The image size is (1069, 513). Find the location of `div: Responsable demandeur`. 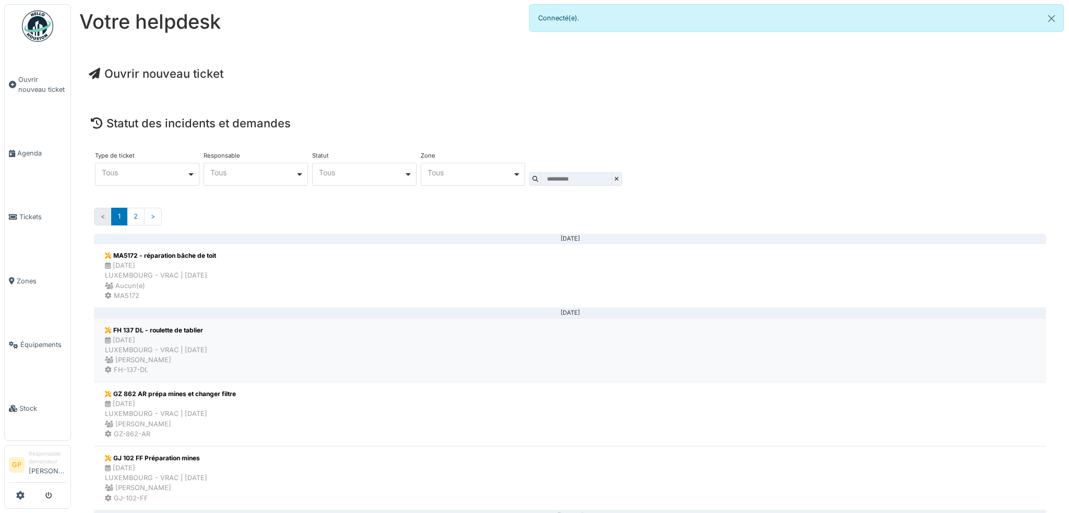

div: Responsable demandeur is located at coordinates (47, 458).